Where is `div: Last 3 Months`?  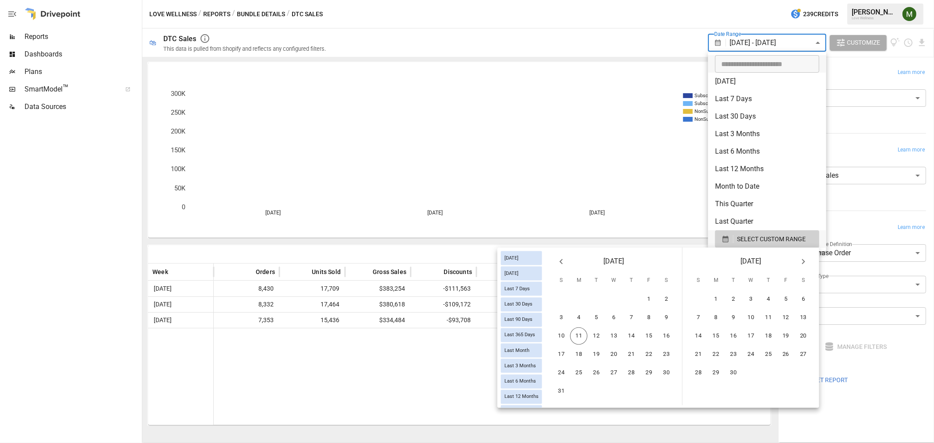
div: Last 3 Months is located at coordinates (521, 366).